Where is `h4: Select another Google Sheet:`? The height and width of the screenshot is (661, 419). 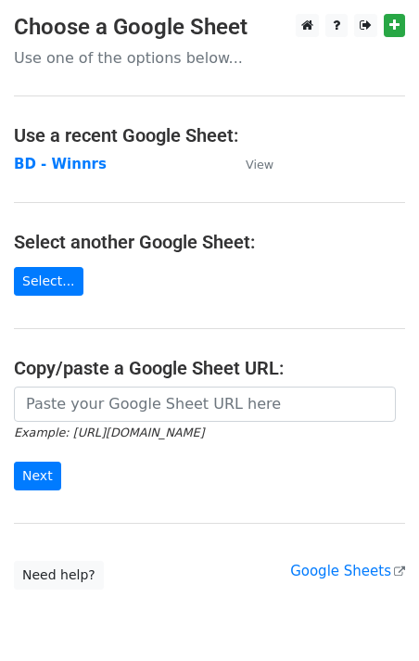 h4: Select another Google Sheet: is located at coordinates (209, 242).